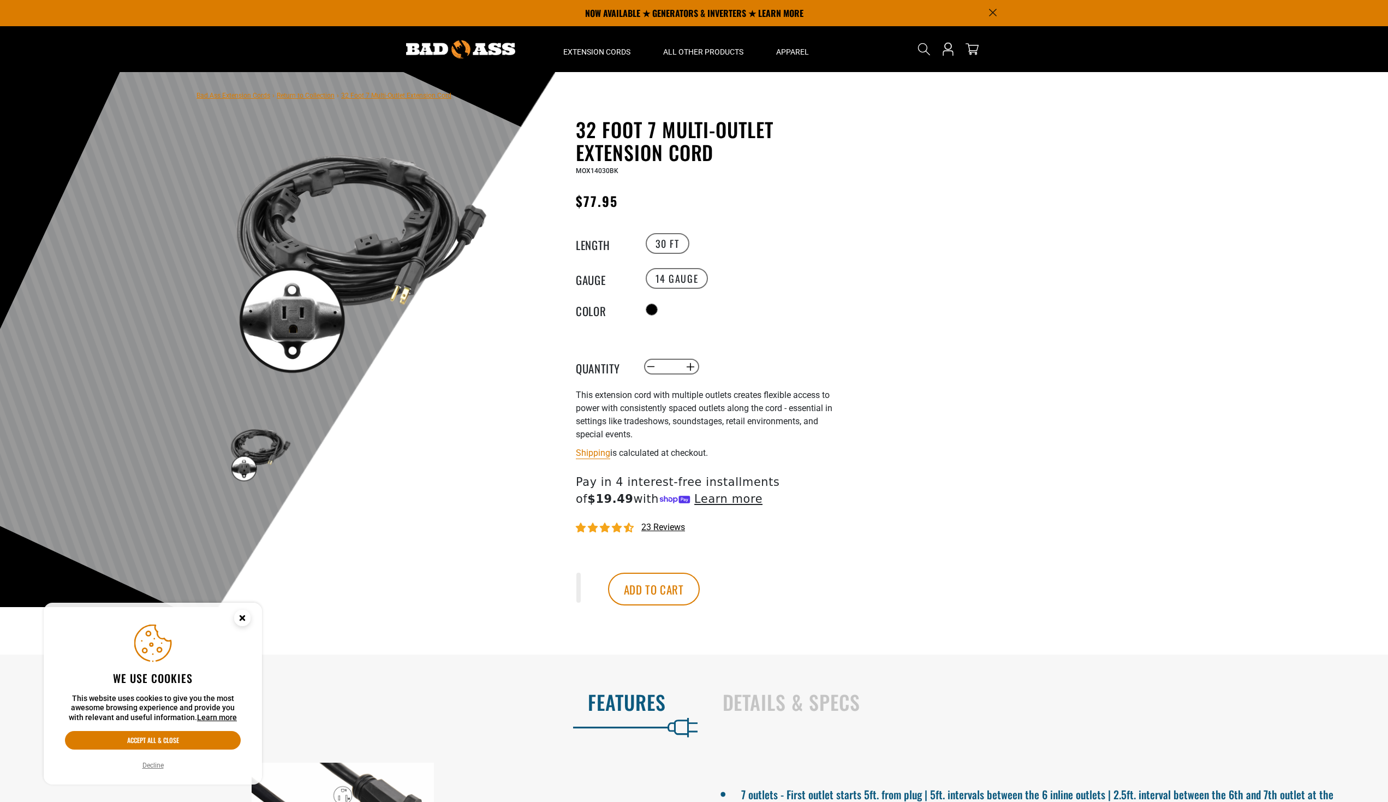 The height and width of the screenshot is (802, 1388). I want to click on label: 14 Gauge, so click(677, 278).